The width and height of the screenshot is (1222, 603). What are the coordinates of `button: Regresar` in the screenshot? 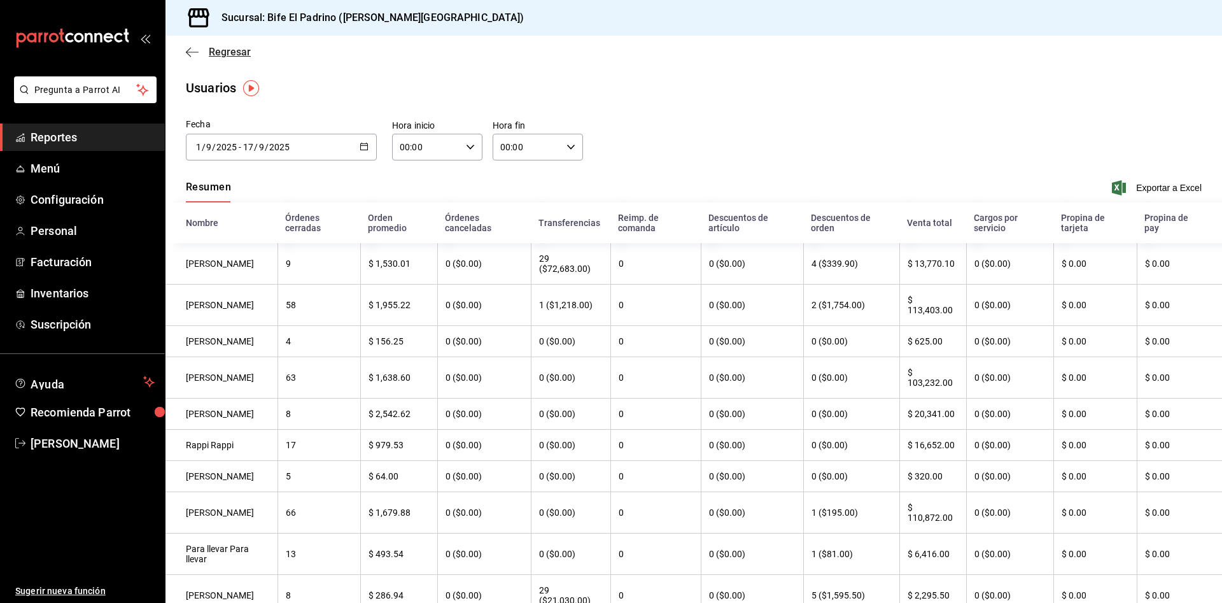 It's located at (218, 52).